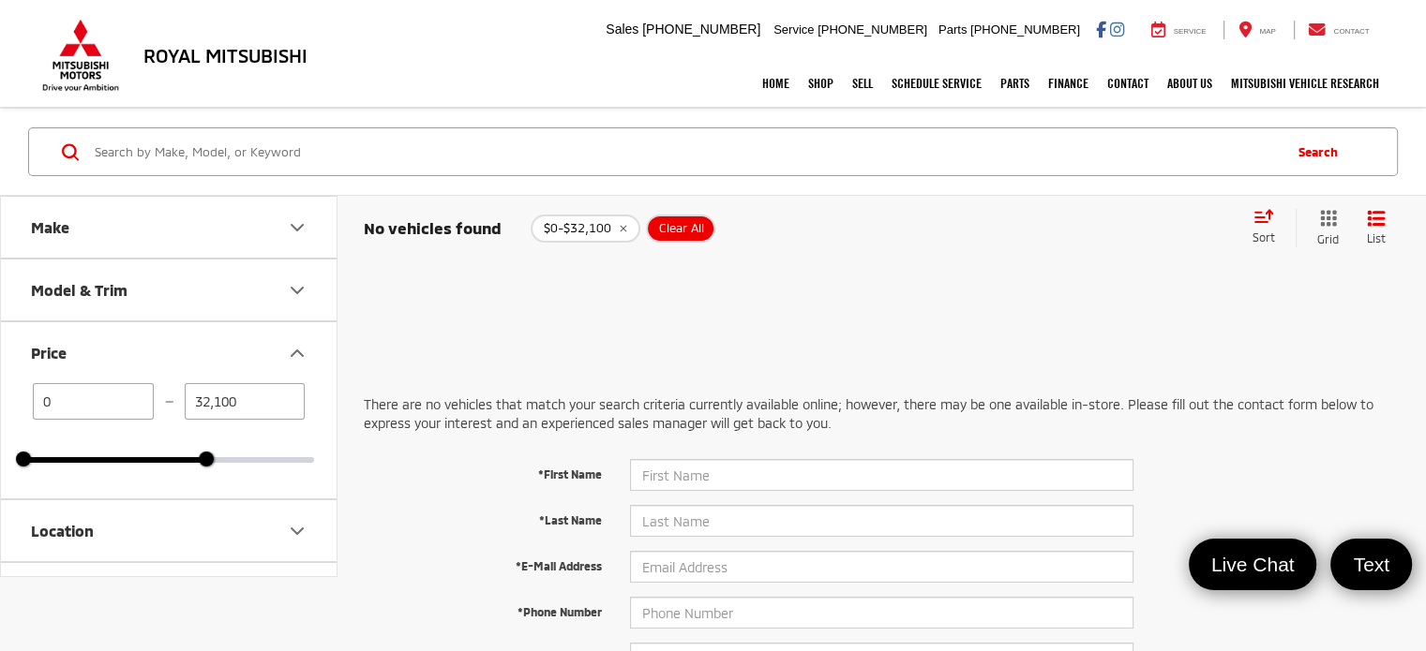 The height and width of the screenshot is (651, 1426). What do you see at coordinates (1266, 31) in the screenshot?
I see `span: Map` at bounding box center [1266, 31].